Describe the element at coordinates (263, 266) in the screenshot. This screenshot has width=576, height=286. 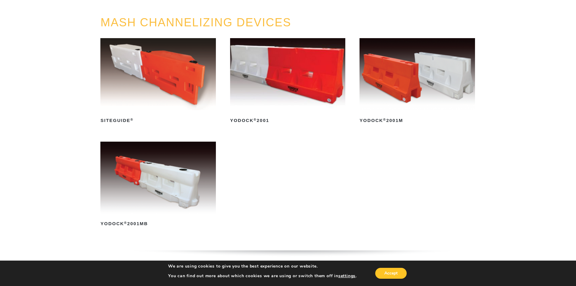
I see `p: We are using cookies to give you the best experience on our website.` at that location.